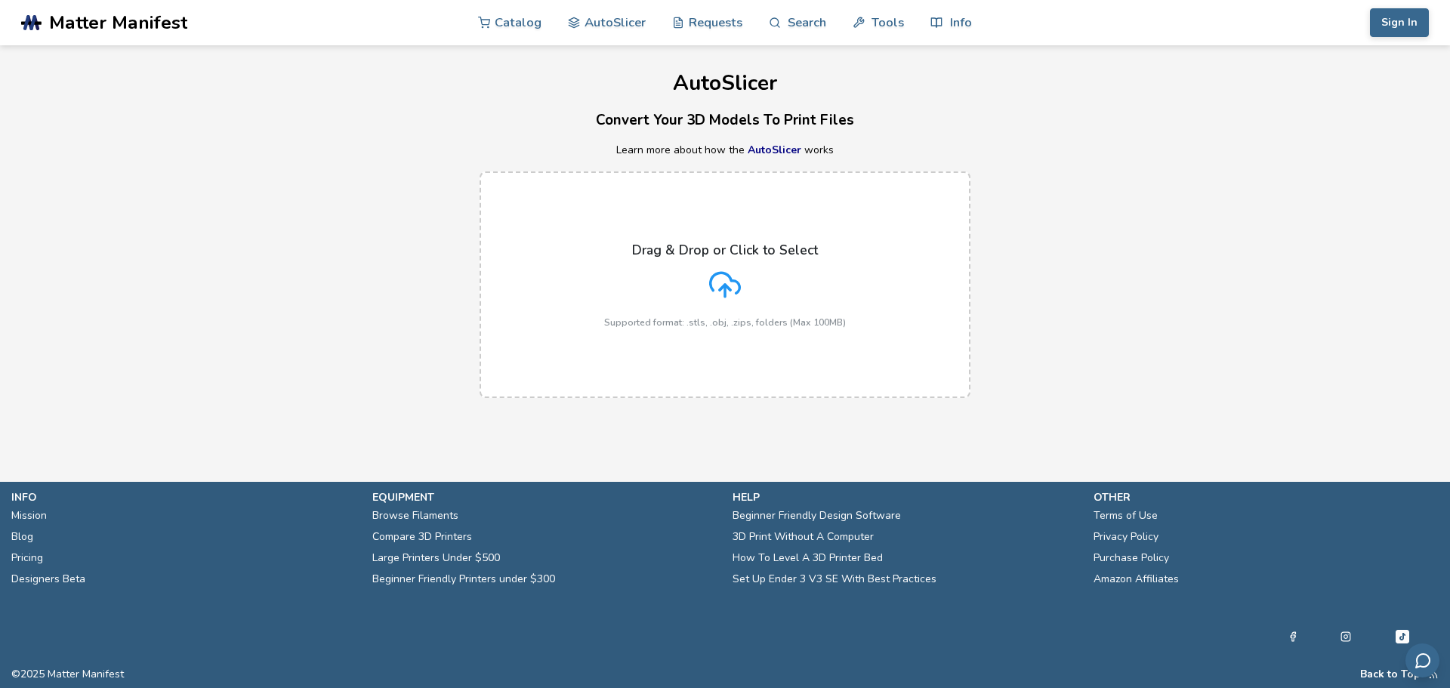 The image size is (1450, 688). What do you see at coordinates (27, 558) in the screenshot?
I see `a: Pricing` at bounding box center [27, 558].